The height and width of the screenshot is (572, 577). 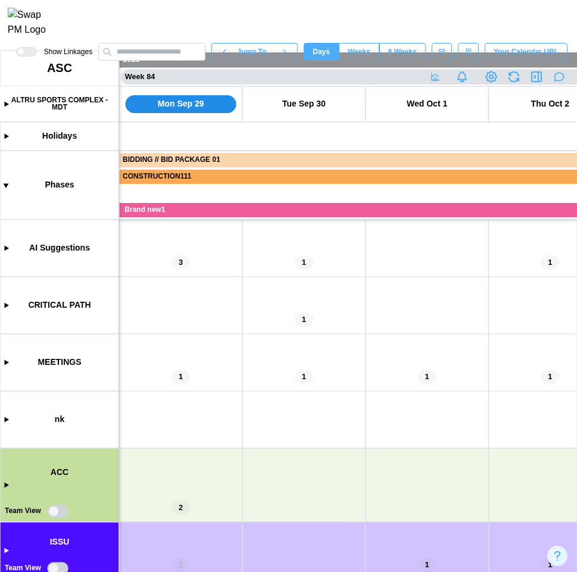 What do you see at coordinates (526, 52) in the screenshot?
I see `span: Your Calendar URL` at bounding box center [526, 52].